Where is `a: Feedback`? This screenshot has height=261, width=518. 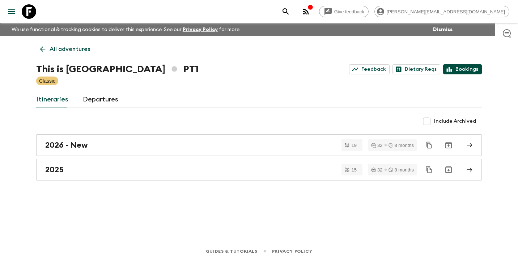
a: Feedback is located at coordinates (369, 69).